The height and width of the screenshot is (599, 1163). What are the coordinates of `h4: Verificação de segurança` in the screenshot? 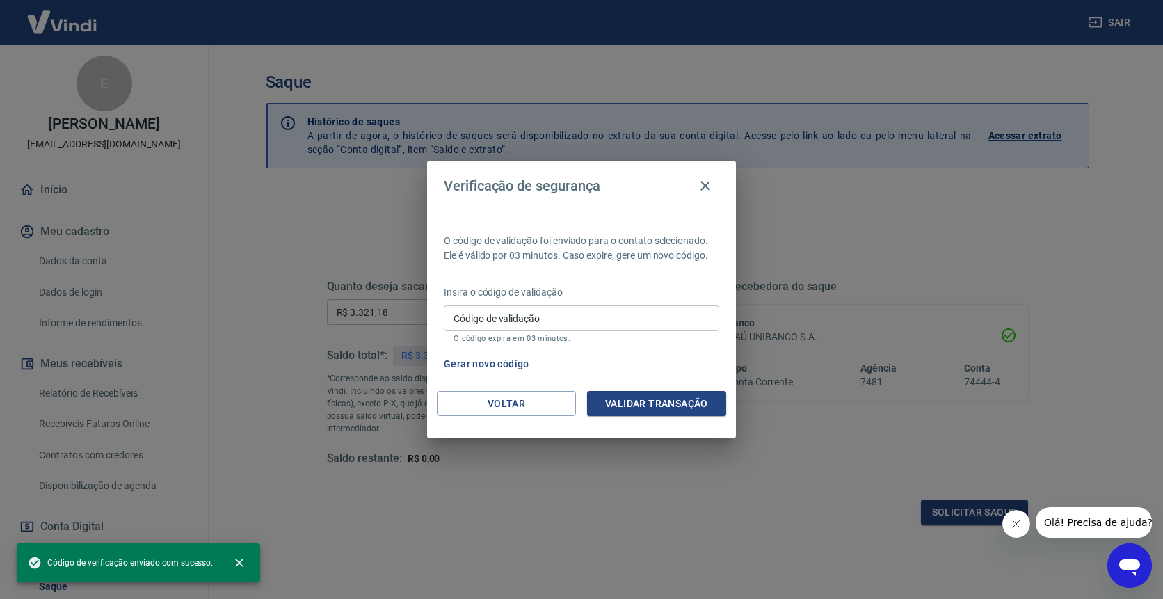 It's located at (522, 186).